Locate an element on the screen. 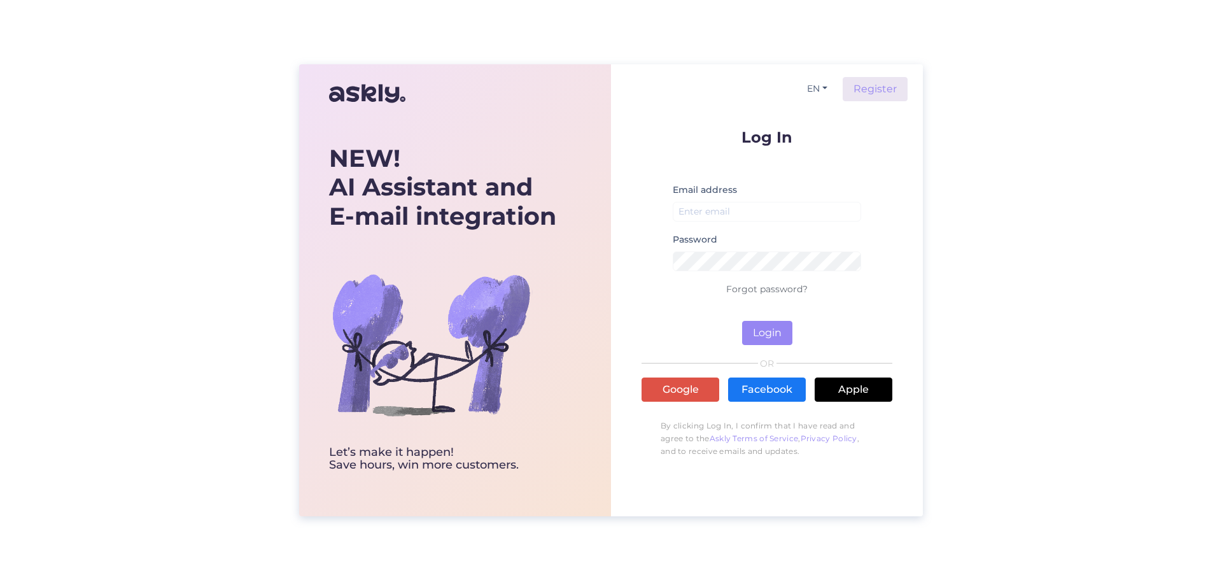 The image size is (1222, 580). div: AI Assistant and E-mail integration is located at coordinates (442, 187).